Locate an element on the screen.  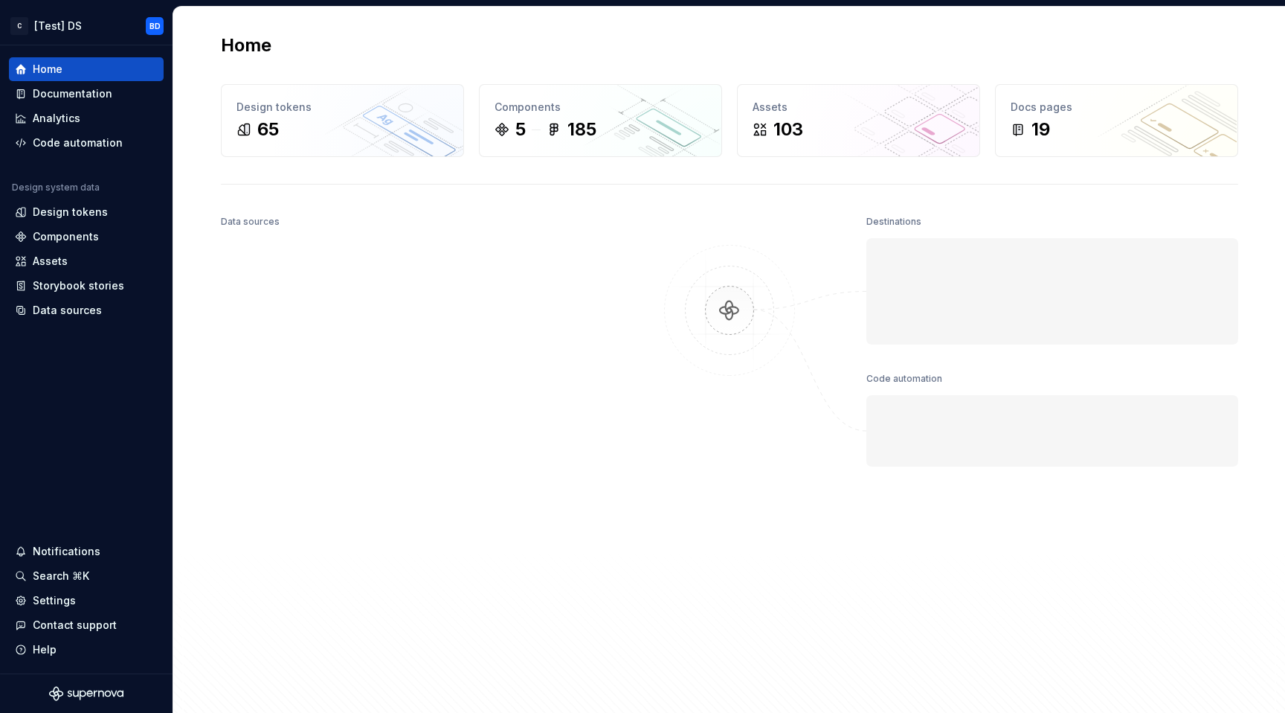
a: Data sources is located at coordinates (86, 310).